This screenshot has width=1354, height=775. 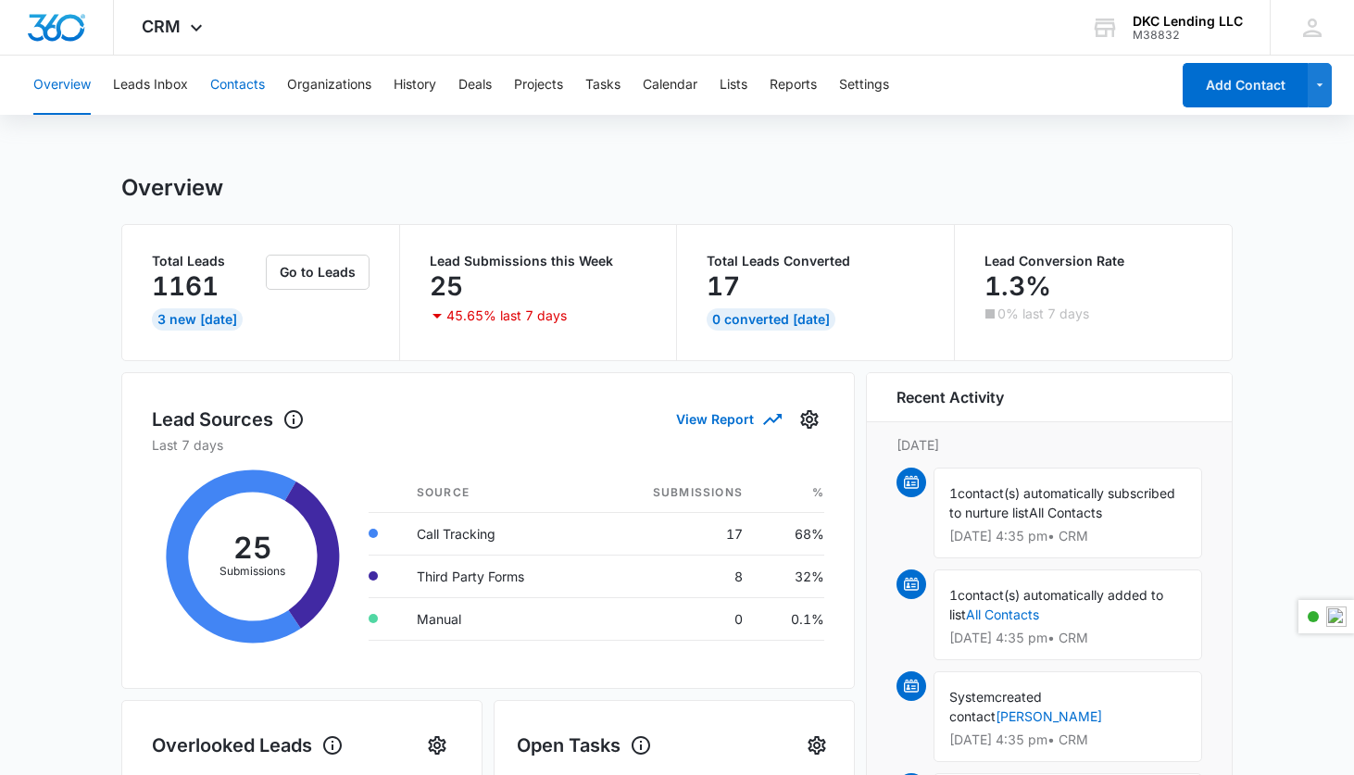 What do you see at coordinates (723, 286) in the screenshot?
I see `p: 17` at bounding box center [723, 286].